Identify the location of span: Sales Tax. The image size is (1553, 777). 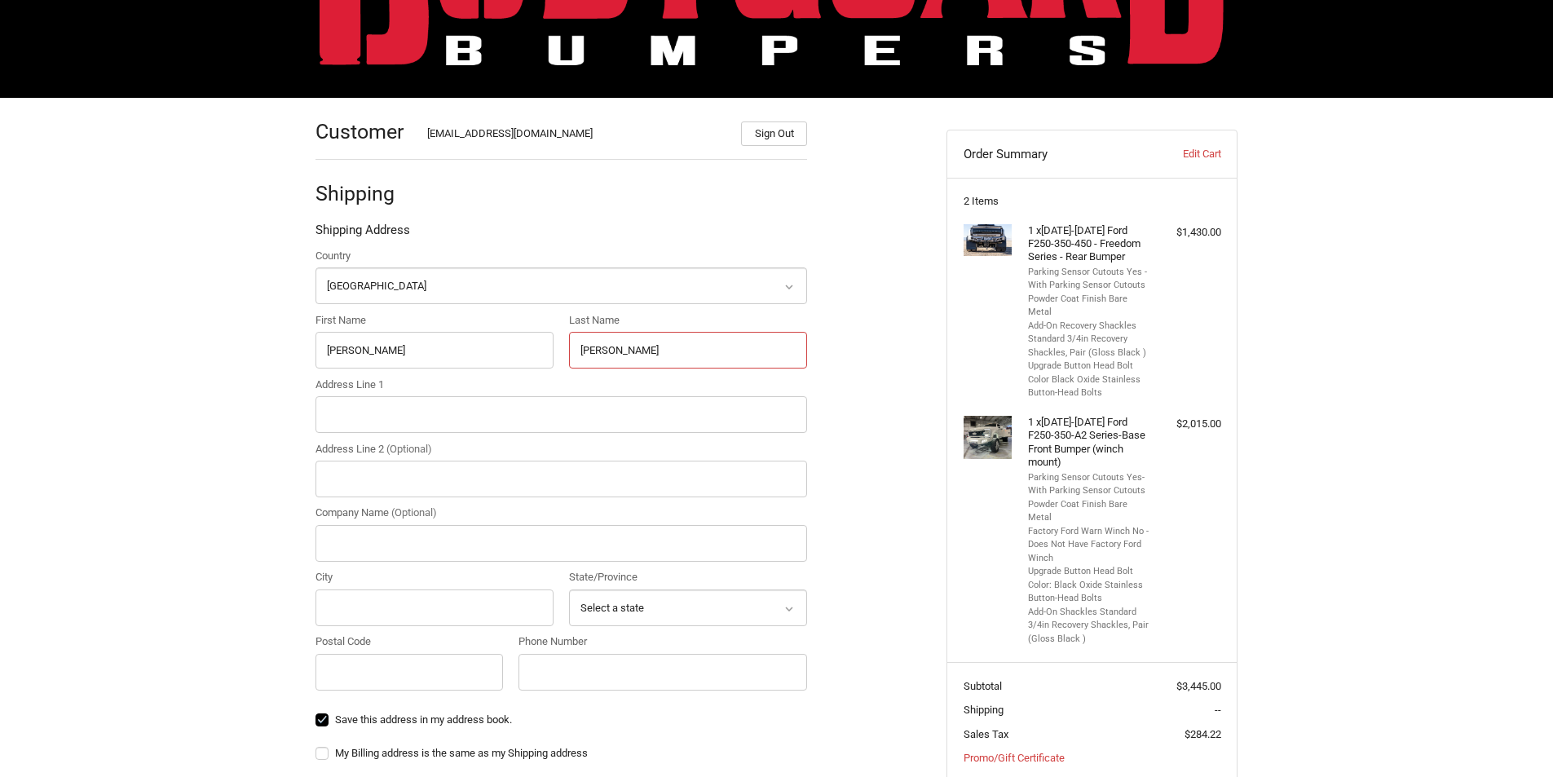
(985, 734).